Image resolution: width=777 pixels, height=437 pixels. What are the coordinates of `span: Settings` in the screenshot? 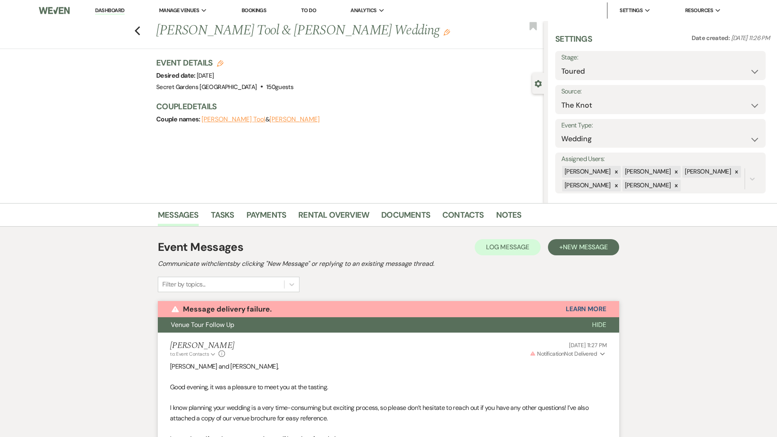 It's located at (631, 11).